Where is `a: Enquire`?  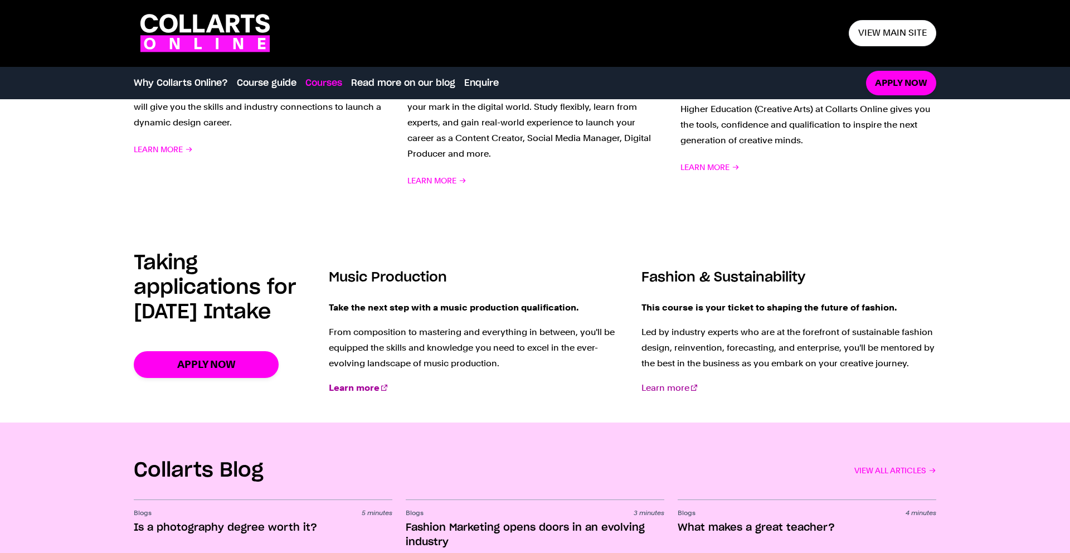 a: Enquire is located at coordinates (481, 83).